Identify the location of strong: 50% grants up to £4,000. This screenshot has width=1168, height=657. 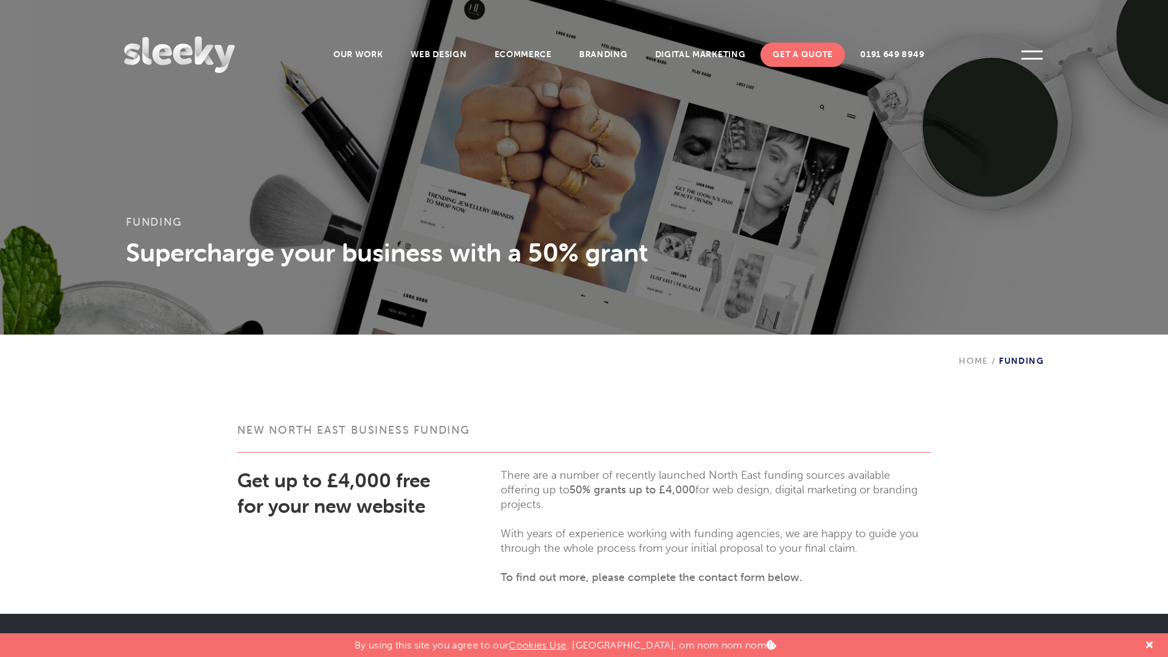
(632, 490).